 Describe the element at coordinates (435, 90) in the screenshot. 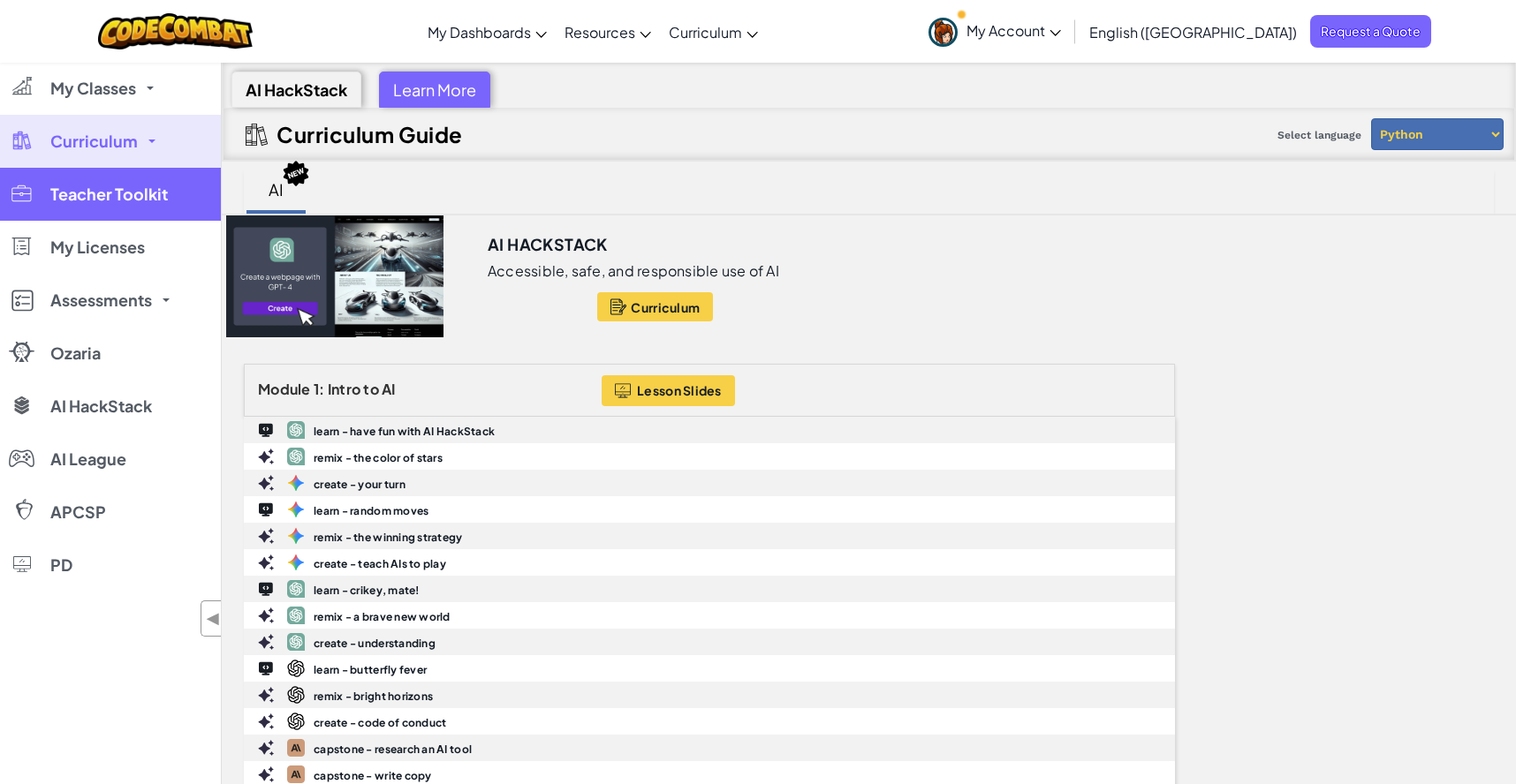

I see `div: Learn More` at that location.